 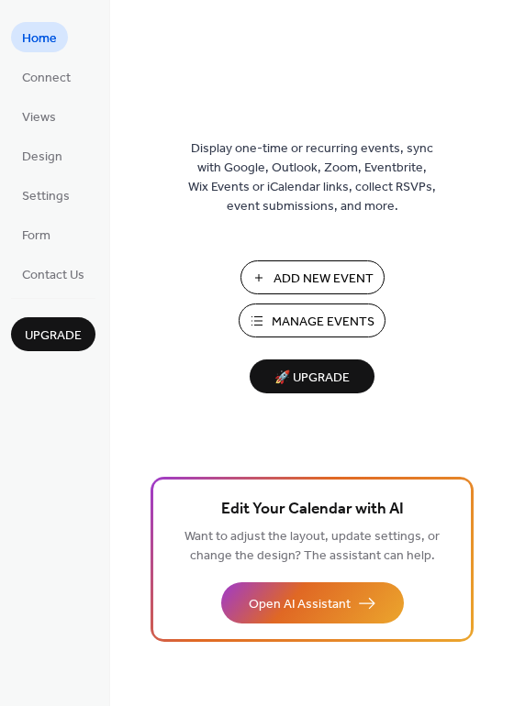 What do you see at coordinates (39, 117) in the screenshot?
I see `span: Views` at bounding box center [39, 117].